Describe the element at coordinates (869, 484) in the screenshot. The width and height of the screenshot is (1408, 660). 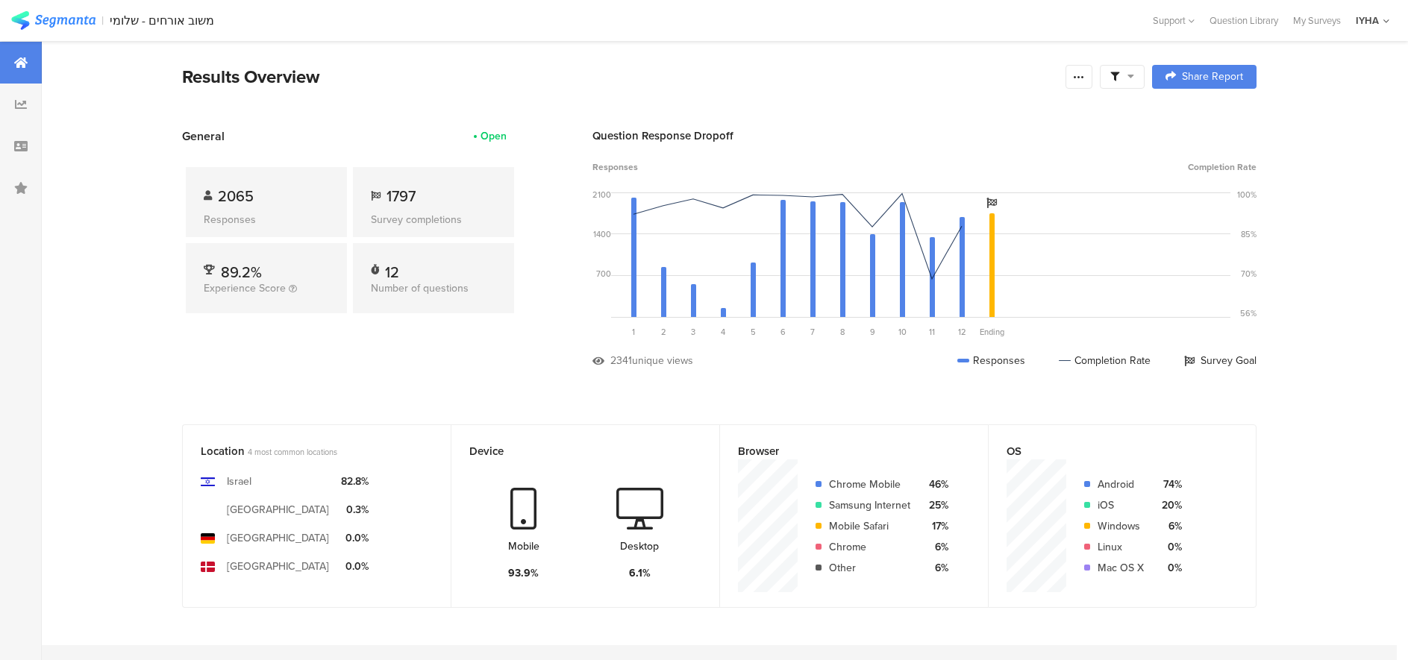
I see `div: Chrome Mobile` at that location.